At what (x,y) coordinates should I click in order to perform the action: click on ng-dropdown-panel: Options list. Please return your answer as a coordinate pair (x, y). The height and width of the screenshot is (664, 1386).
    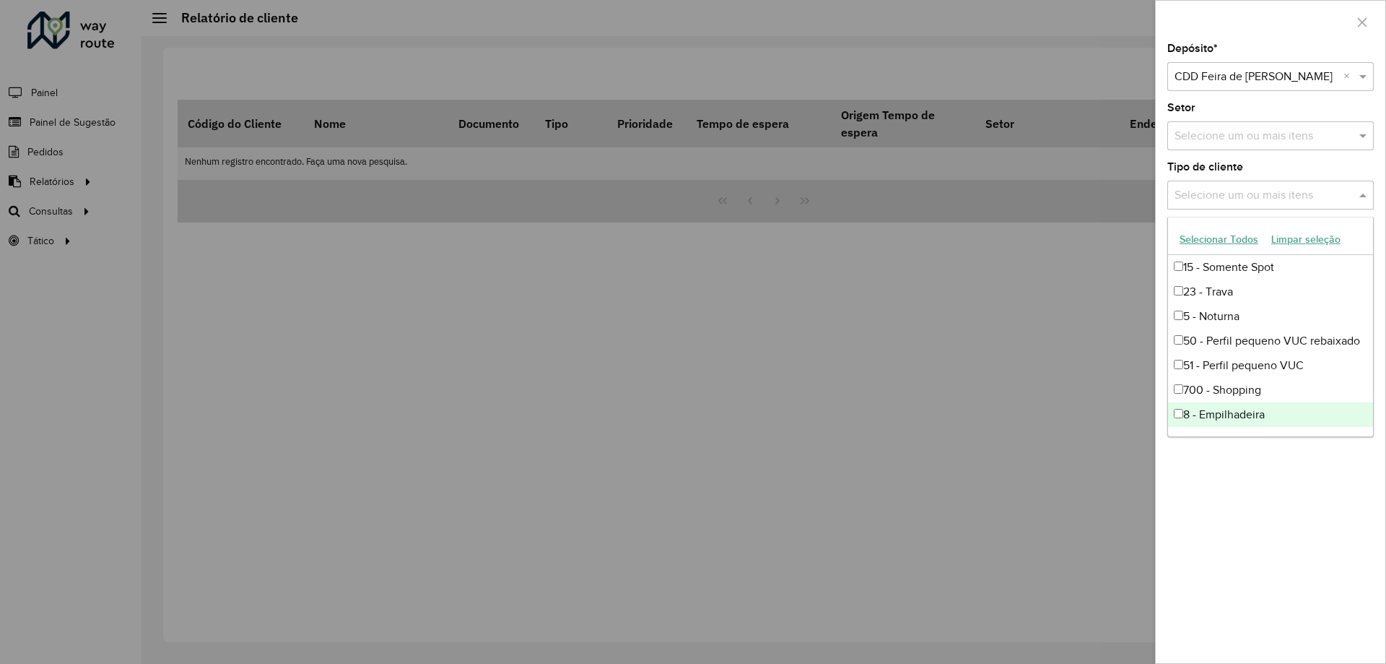
    Looking at the image, I should click on (1271, 326).